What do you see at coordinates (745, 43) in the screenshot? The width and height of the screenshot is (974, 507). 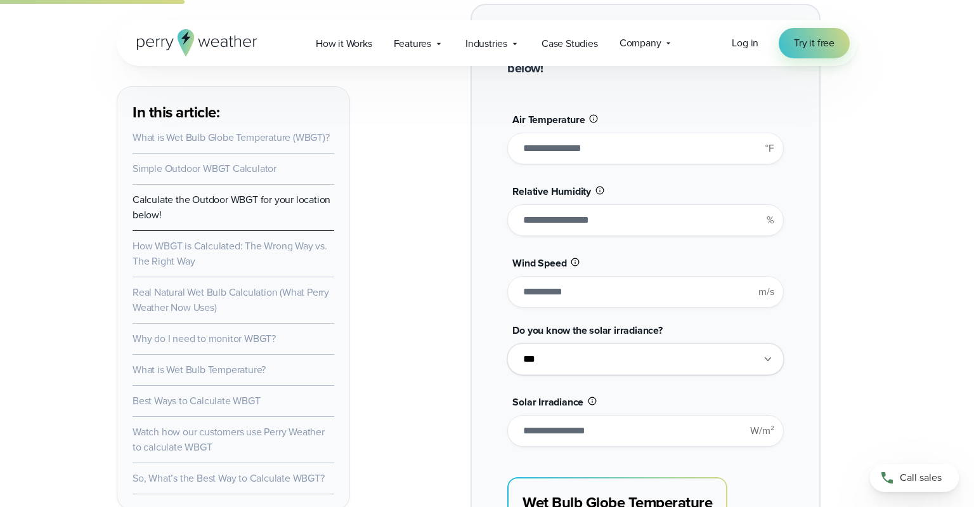 I see `a: Log in` at bounding box center [745, 43].